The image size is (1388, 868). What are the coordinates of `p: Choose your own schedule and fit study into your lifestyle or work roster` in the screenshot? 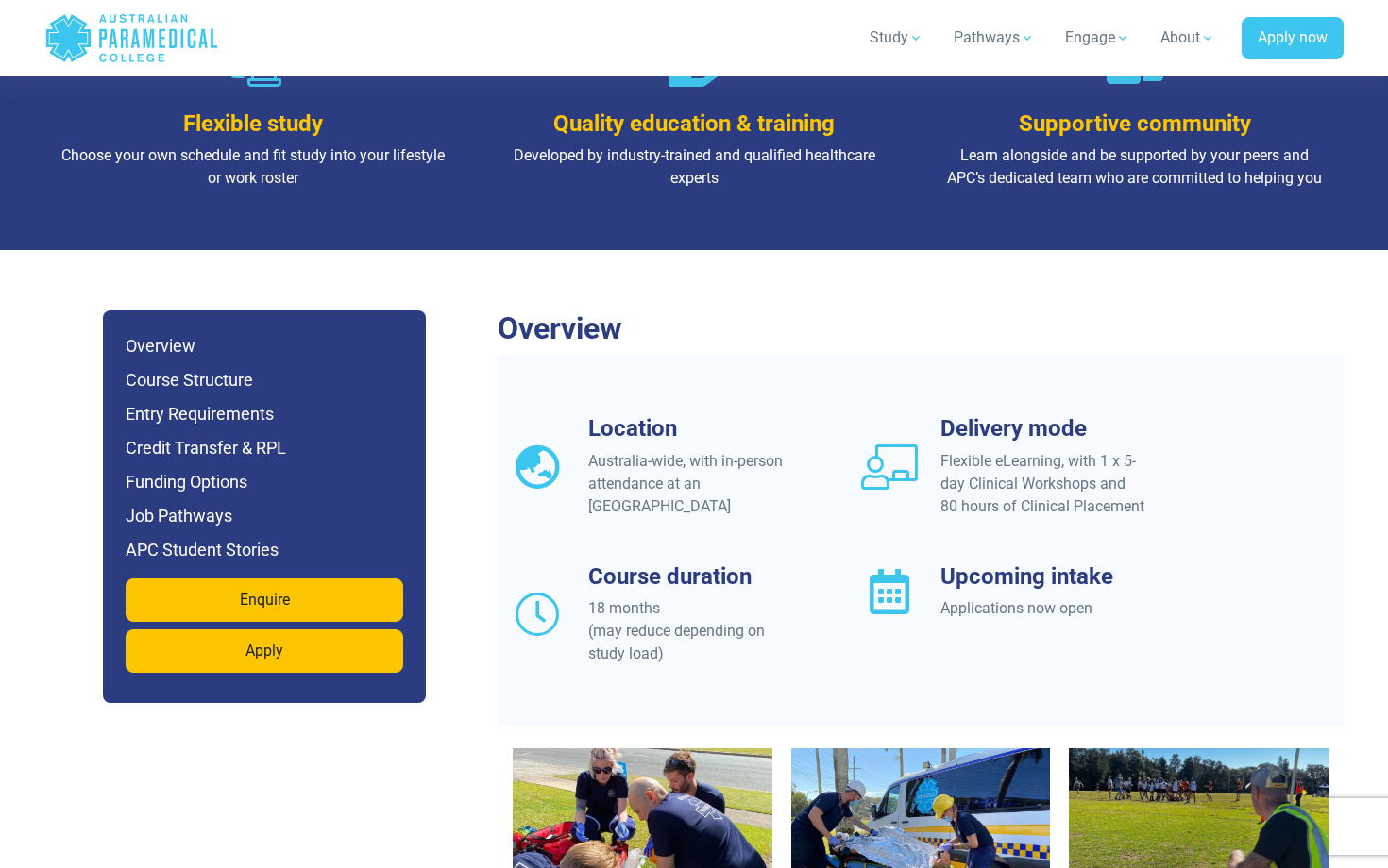 It's located at (253, 167).